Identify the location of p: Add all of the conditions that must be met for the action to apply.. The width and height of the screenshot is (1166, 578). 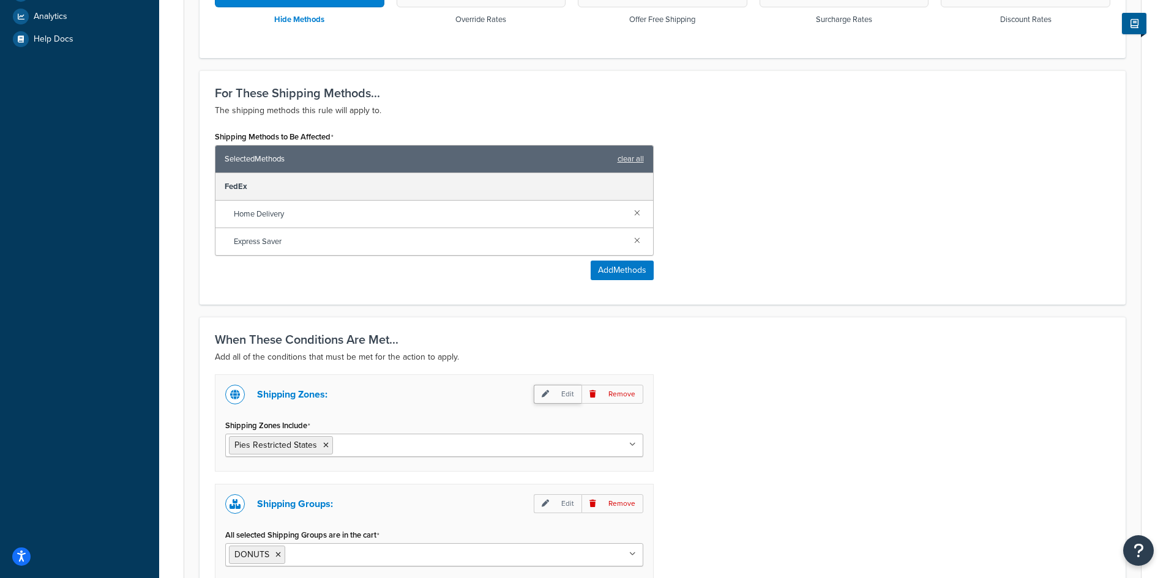
(662, 357).